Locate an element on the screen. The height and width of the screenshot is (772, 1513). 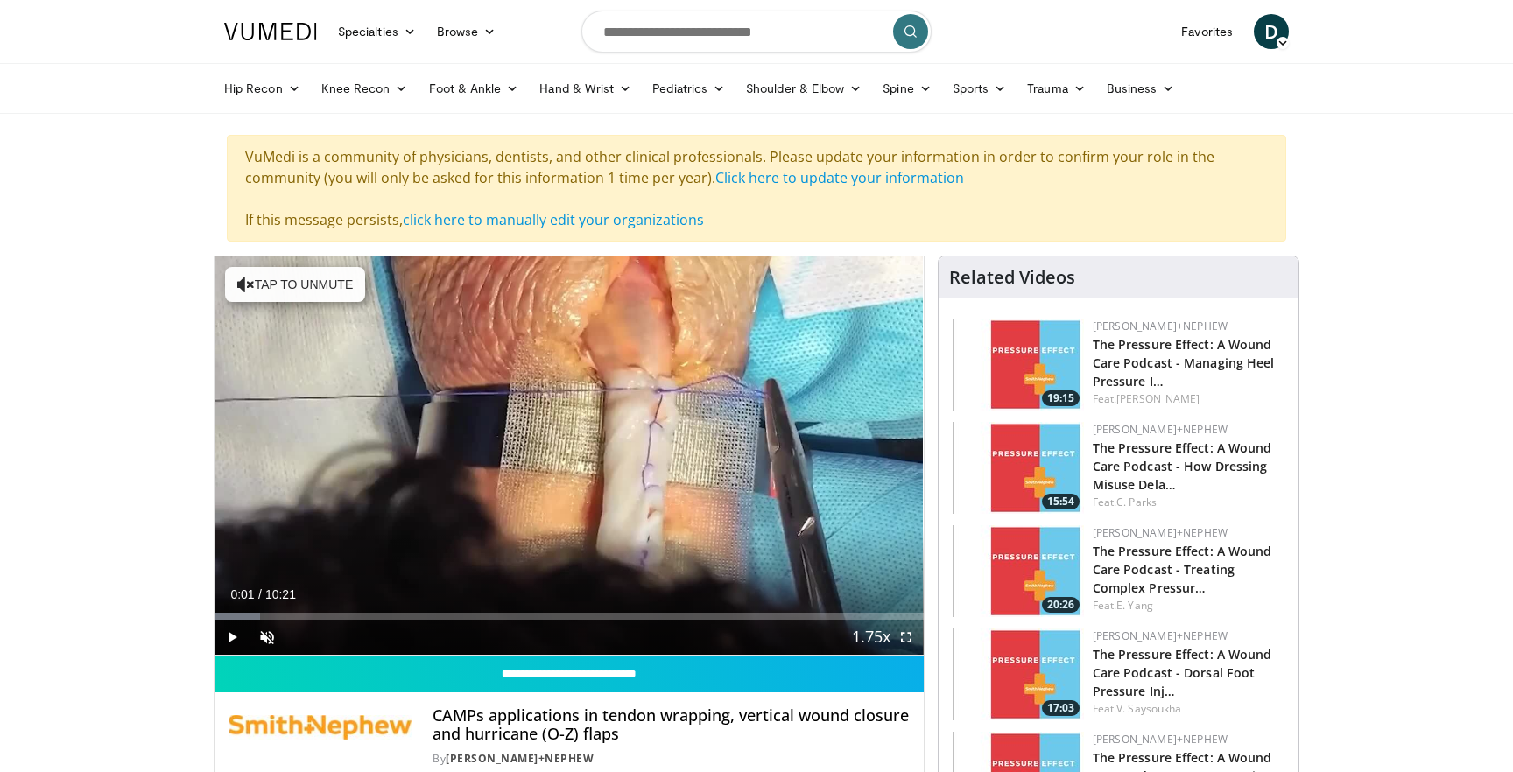
a: Shoulder & Elbow is located at coordinates (804, 88).